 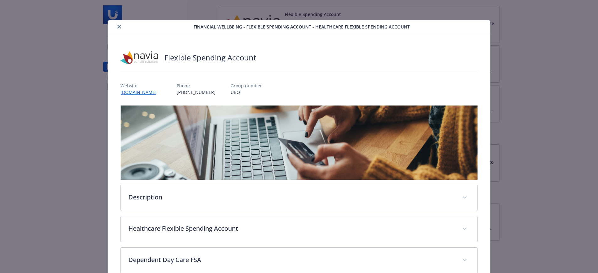 What do you see at coordinates (301, 27) in the screenshot?
I see `span: Financial Wellbeing - Flexible Spending Account - Healthcare Flexible Spending Account` at bounding box center [301, 27].